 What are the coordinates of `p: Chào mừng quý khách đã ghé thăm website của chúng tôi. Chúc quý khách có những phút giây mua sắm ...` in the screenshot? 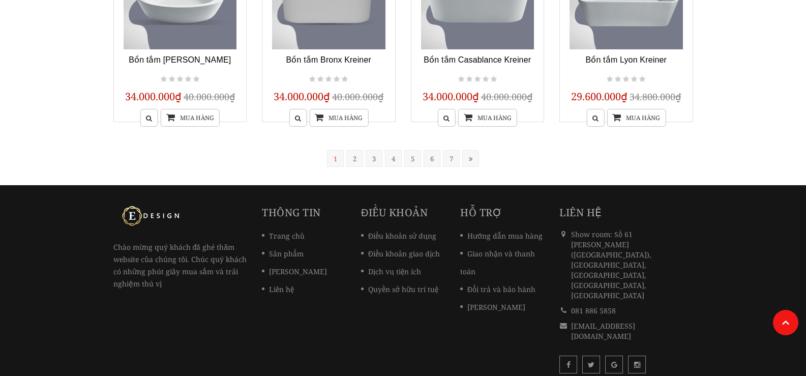 It's located at (180, 247).